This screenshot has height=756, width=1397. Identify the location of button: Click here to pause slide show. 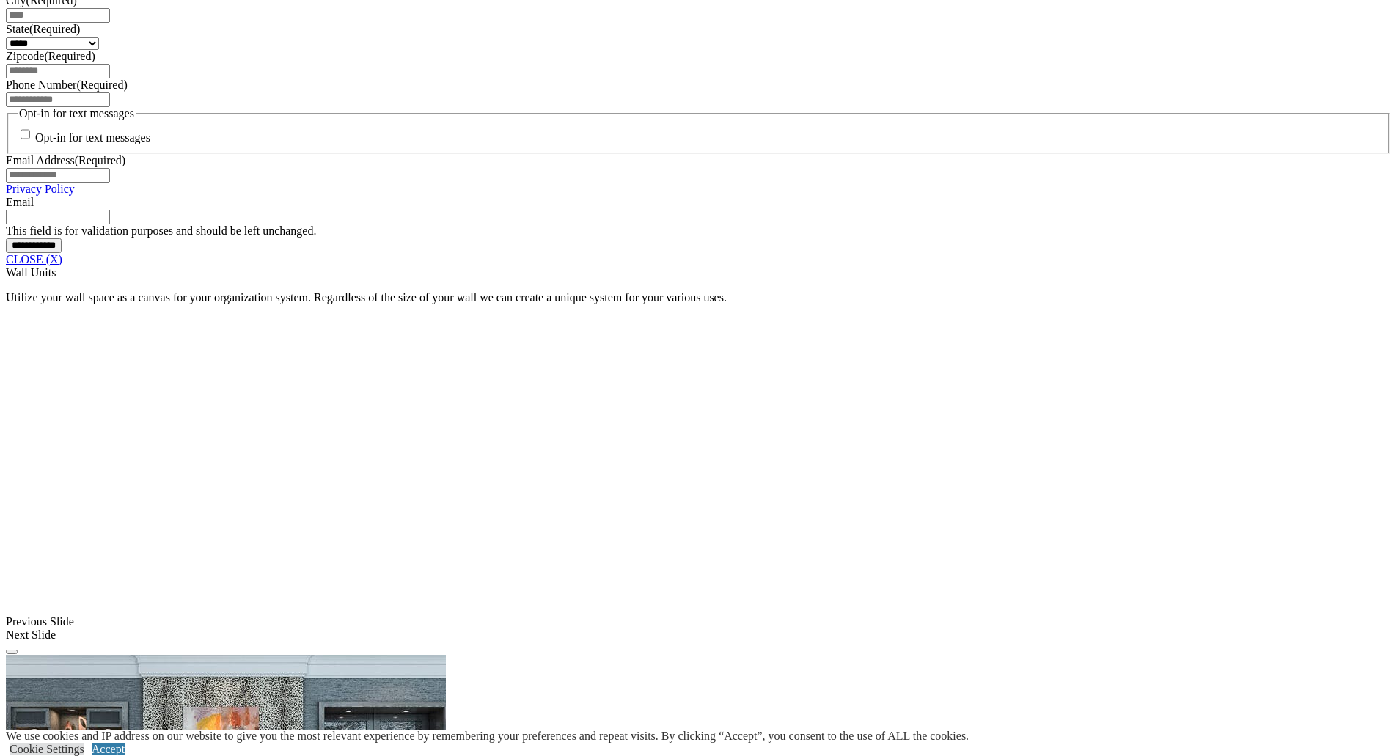
(12, 652).